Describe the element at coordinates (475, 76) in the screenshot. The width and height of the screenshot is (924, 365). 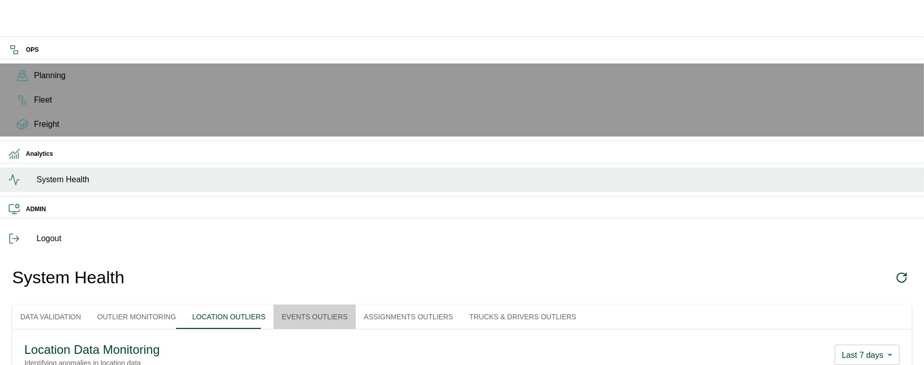
I see `span: Planning` at that location.